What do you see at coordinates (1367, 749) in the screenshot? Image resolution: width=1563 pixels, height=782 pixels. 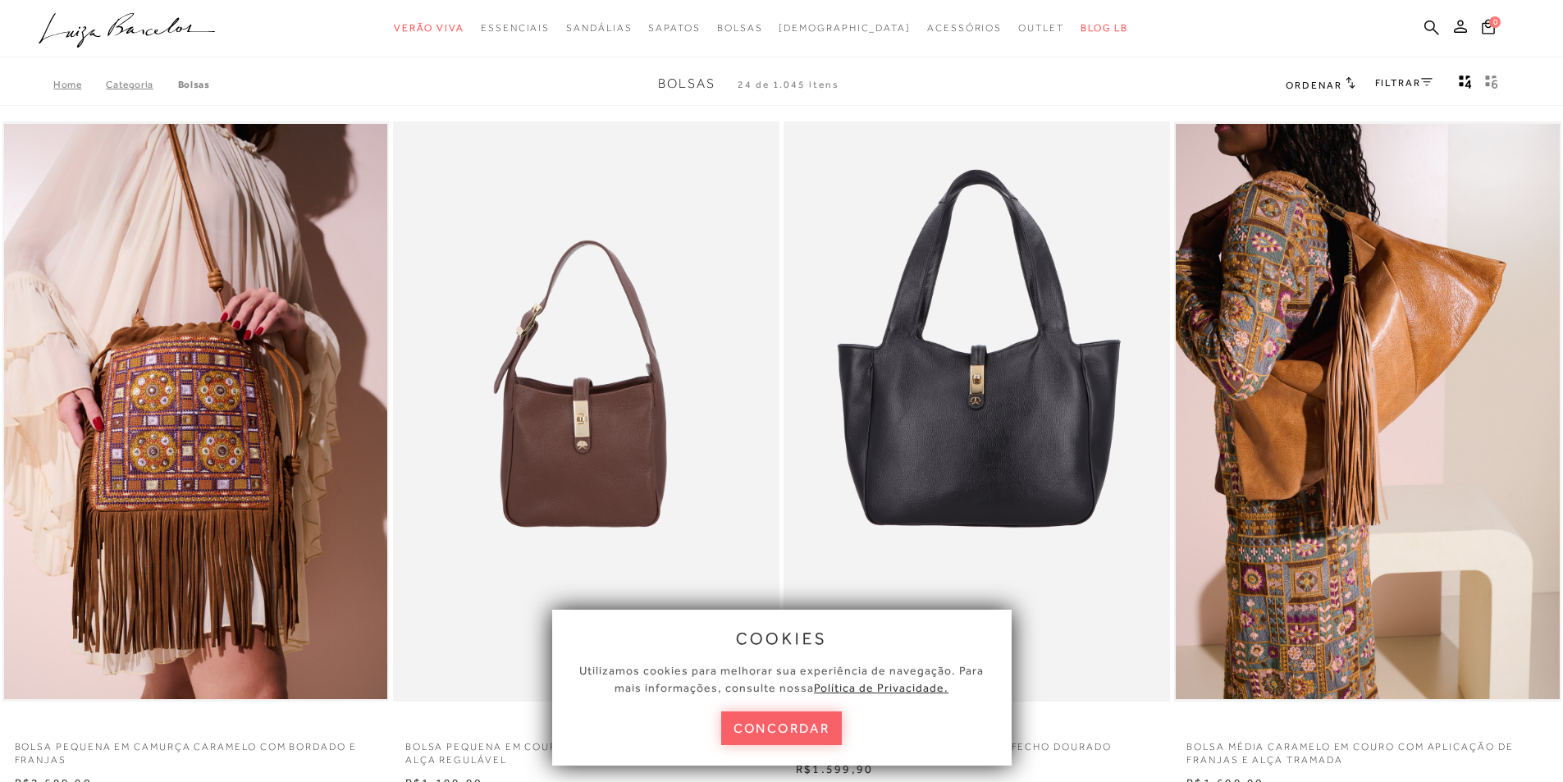 I see `a: BOLSA MÉDIA CARAMELO EM COURO COM APLICAÇÃO DE FRANJAS E ALÇA TRAMADA` at bounding box center [1367, 749].